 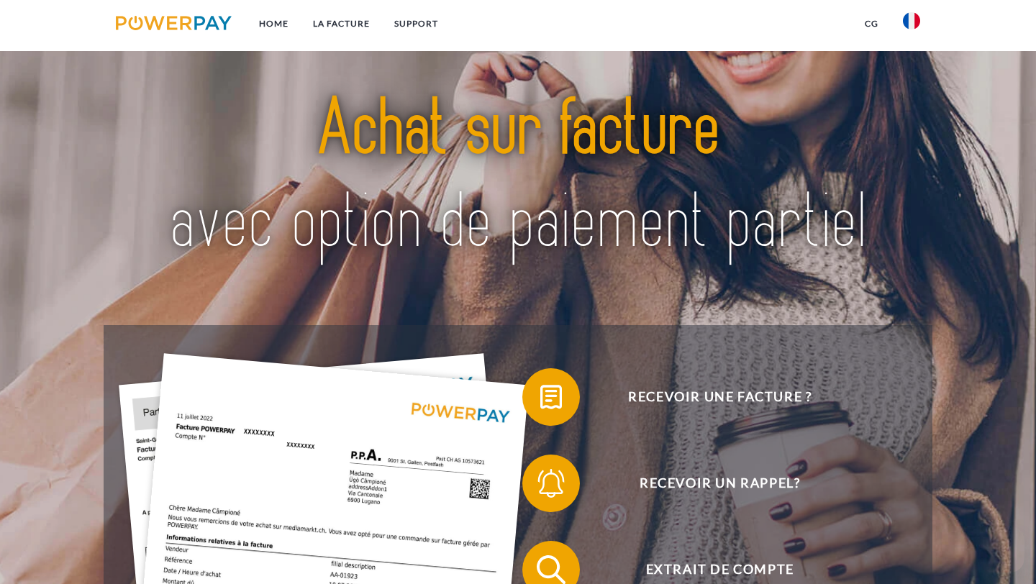 What do you see at coordinates (710, 484) in the screenshot?
I see `button: Recevoir un rappel?` at bounding box center [710, 484].